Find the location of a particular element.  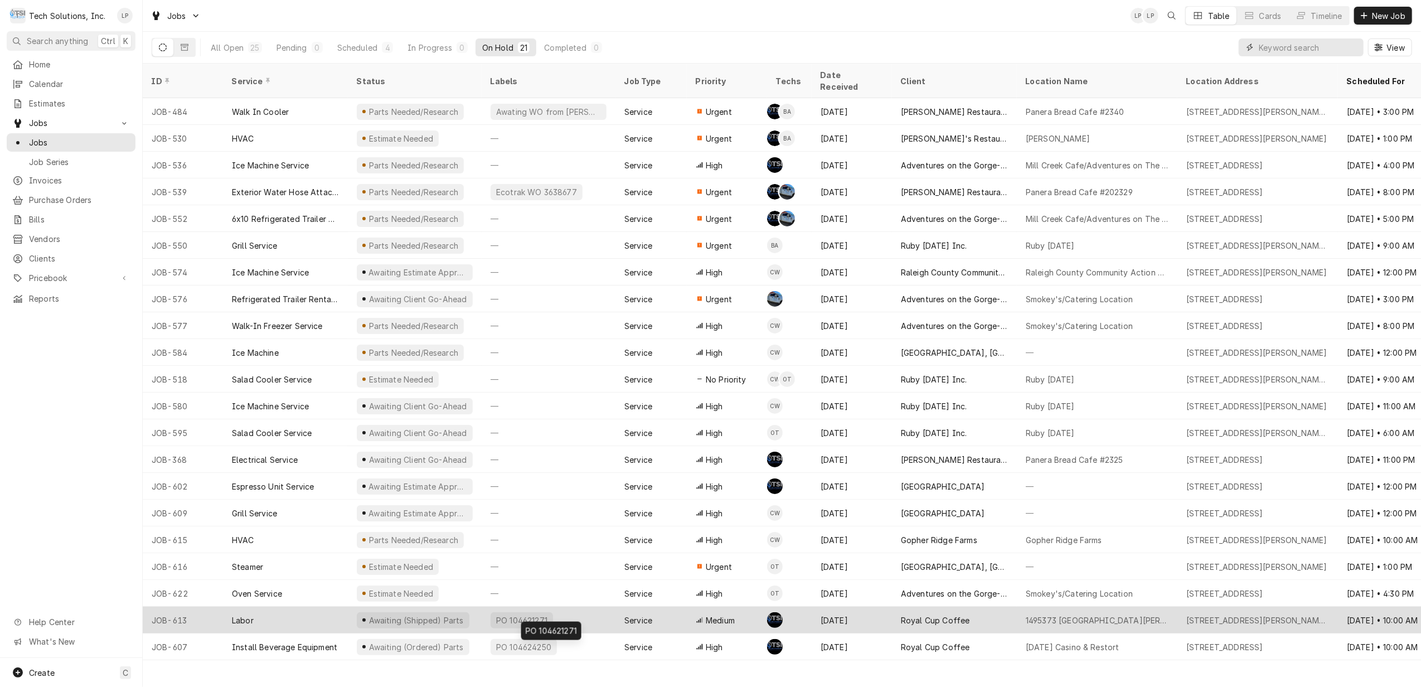

div: Otis Tooley's Avatar is located at coordinates (787, 379).